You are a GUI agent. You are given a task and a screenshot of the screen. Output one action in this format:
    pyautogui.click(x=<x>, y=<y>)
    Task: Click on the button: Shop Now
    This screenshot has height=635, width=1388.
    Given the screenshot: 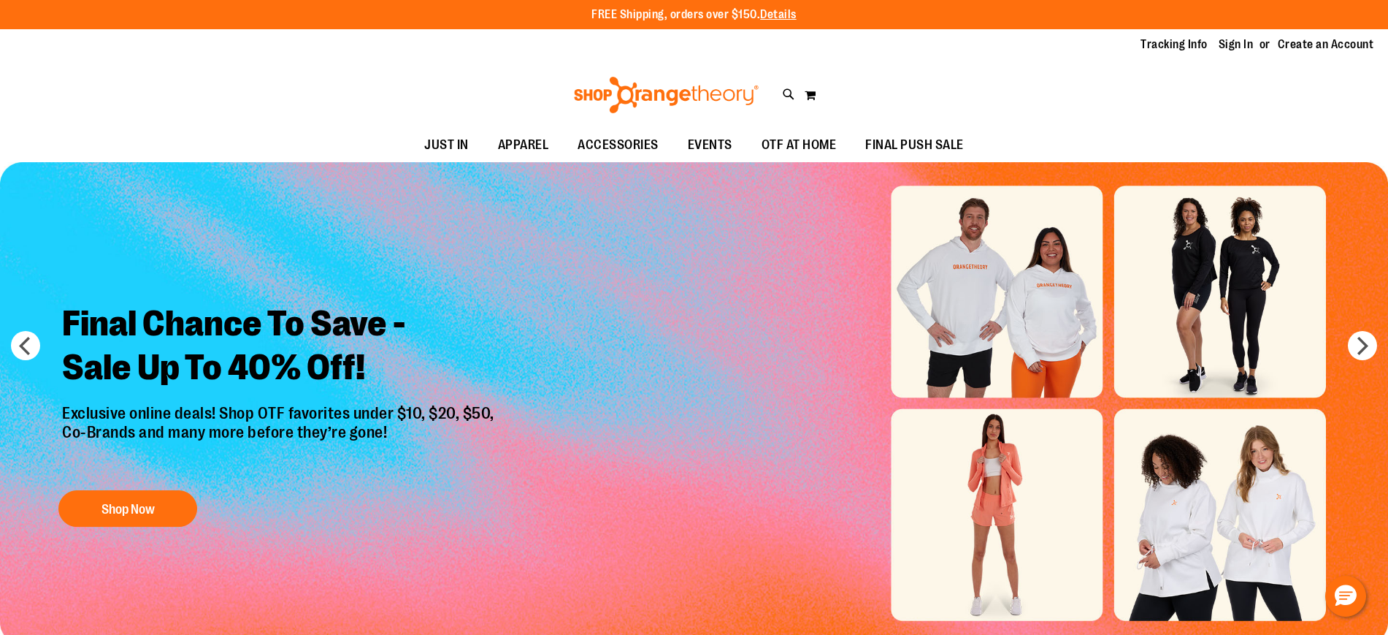 What is the action you would take?
    pyautogui.click(x=128, y=508)
    